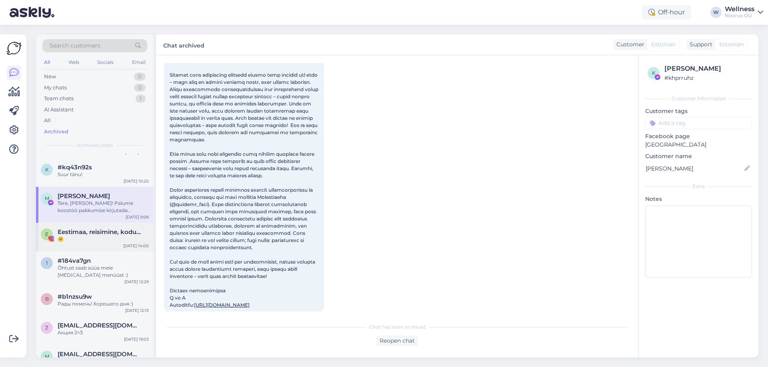  What do you see at coordinates (716, 12) in the screenshot?
I see `div: W` at bounding box center [716, 12].